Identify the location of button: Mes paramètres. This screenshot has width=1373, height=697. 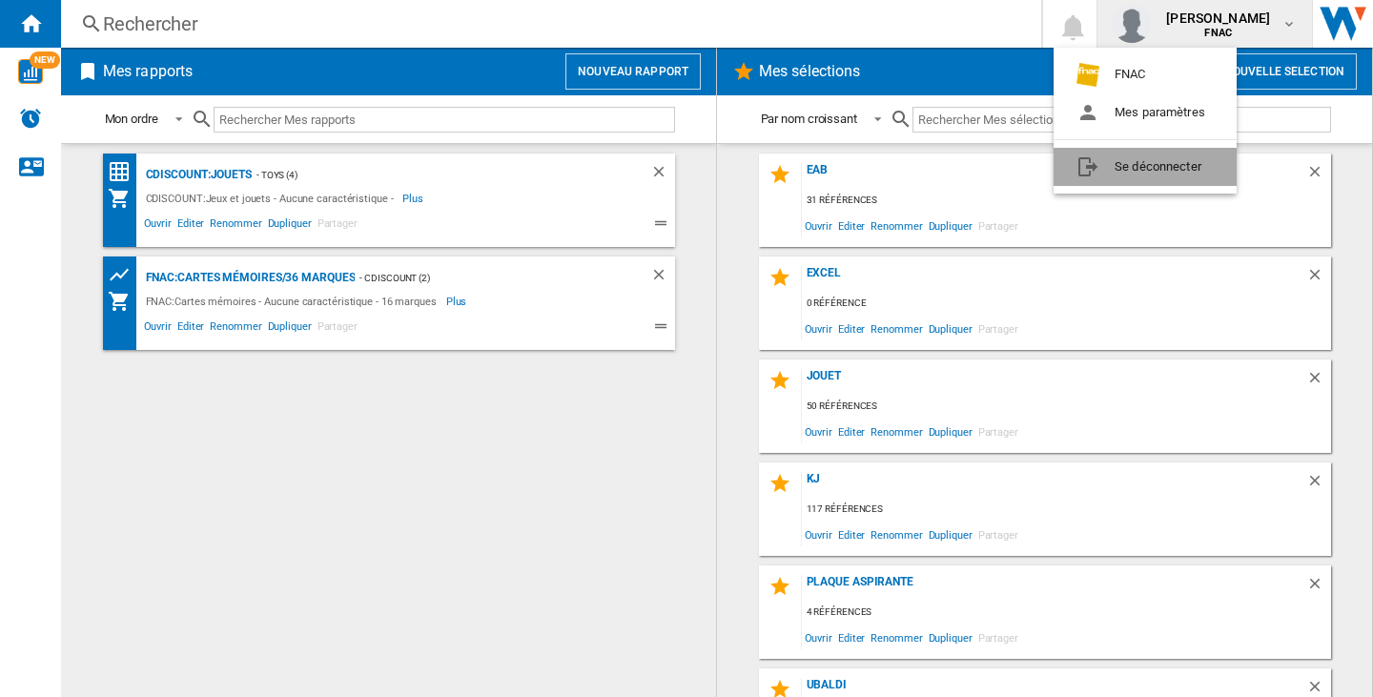
(1145, 112).